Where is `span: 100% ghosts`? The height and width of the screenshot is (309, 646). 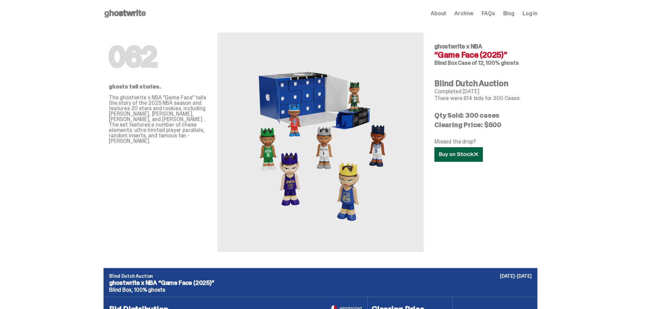 span: 100% ghosts is located at coordinates (149, 290).